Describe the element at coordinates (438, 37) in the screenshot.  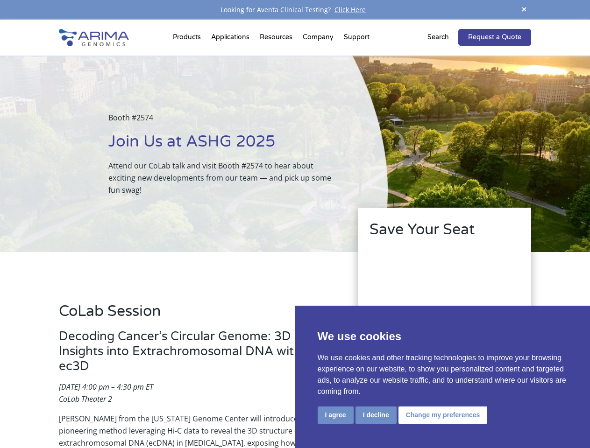
I see `p: Search` at that location.